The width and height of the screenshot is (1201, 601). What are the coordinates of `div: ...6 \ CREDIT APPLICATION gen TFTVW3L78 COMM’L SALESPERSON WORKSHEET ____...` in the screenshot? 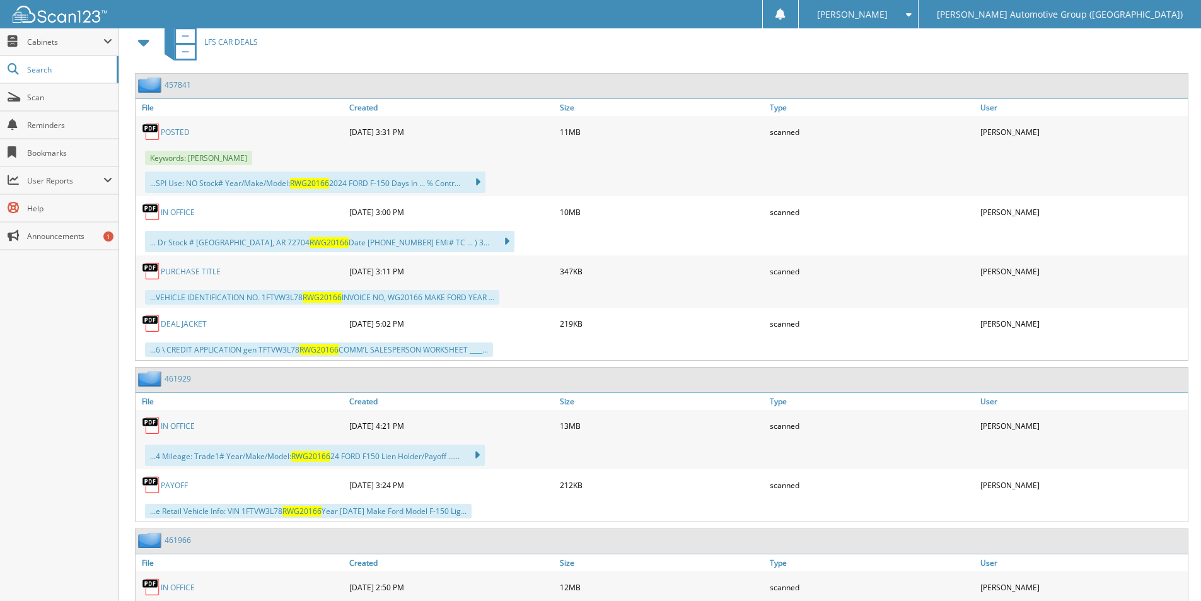 It's located at (319, 349).